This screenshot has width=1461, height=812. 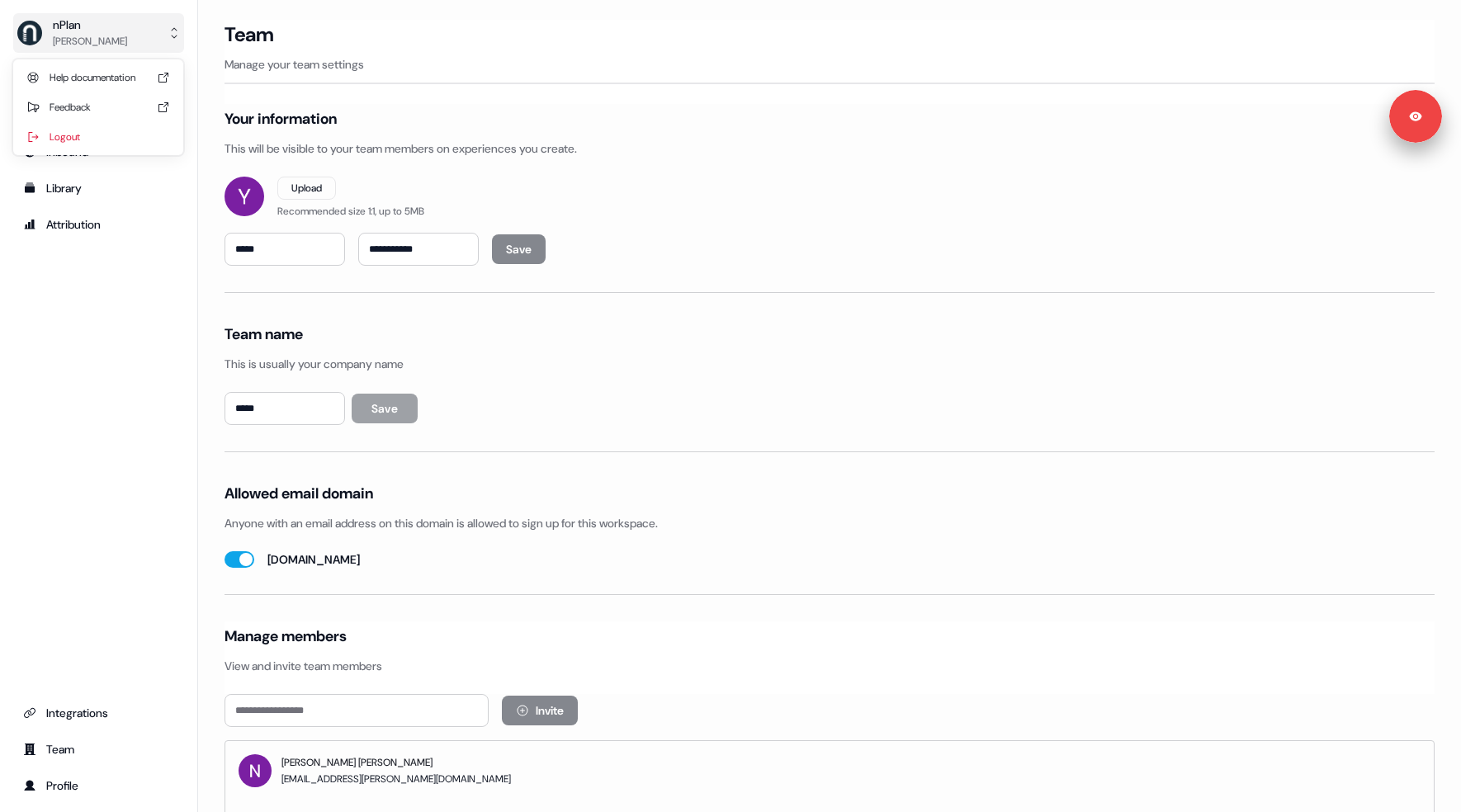 I want to click on div: nPlan, so click(x=90, y=25).